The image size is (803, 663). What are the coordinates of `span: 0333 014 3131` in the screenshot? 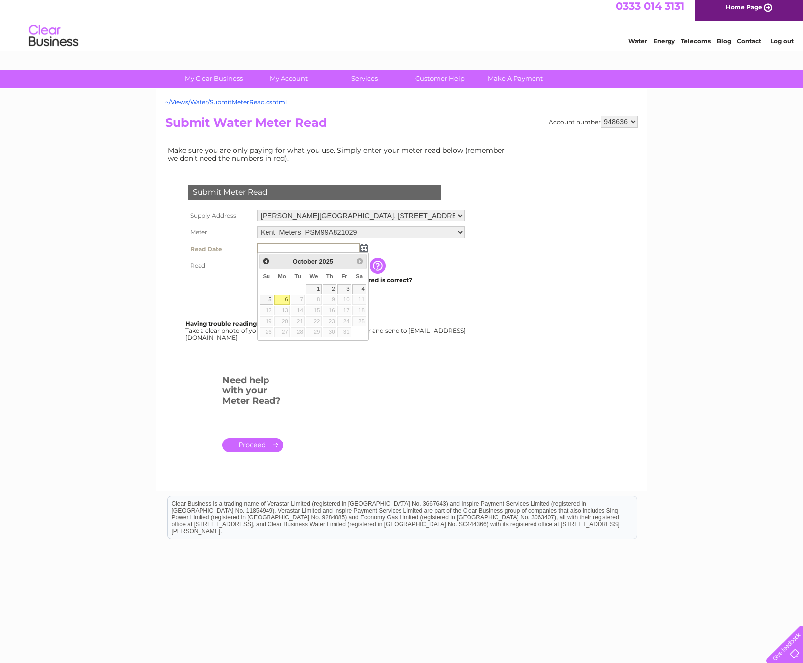 It's located at (651, 11).